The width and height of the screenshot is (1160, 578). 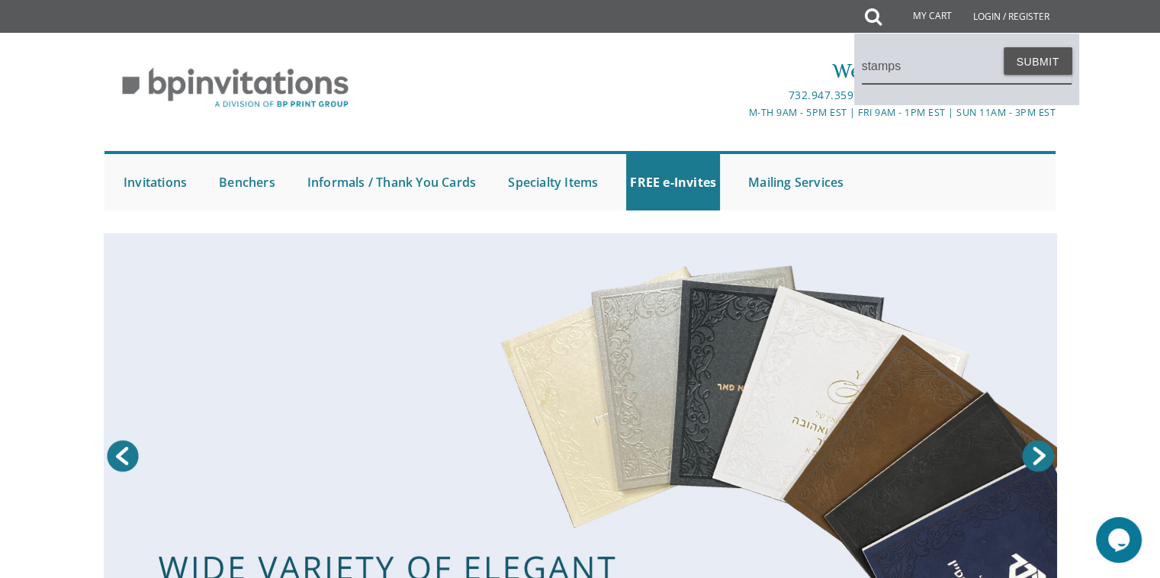 I want to click on a: Invitations, so click(x=155, y=182).